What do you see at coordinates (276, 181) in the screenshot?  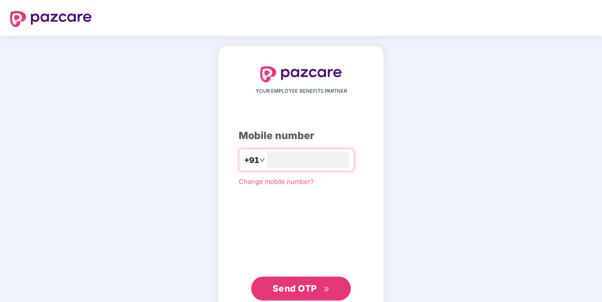 I see `a: Change mobile number?` at bounding box center [276, 181].